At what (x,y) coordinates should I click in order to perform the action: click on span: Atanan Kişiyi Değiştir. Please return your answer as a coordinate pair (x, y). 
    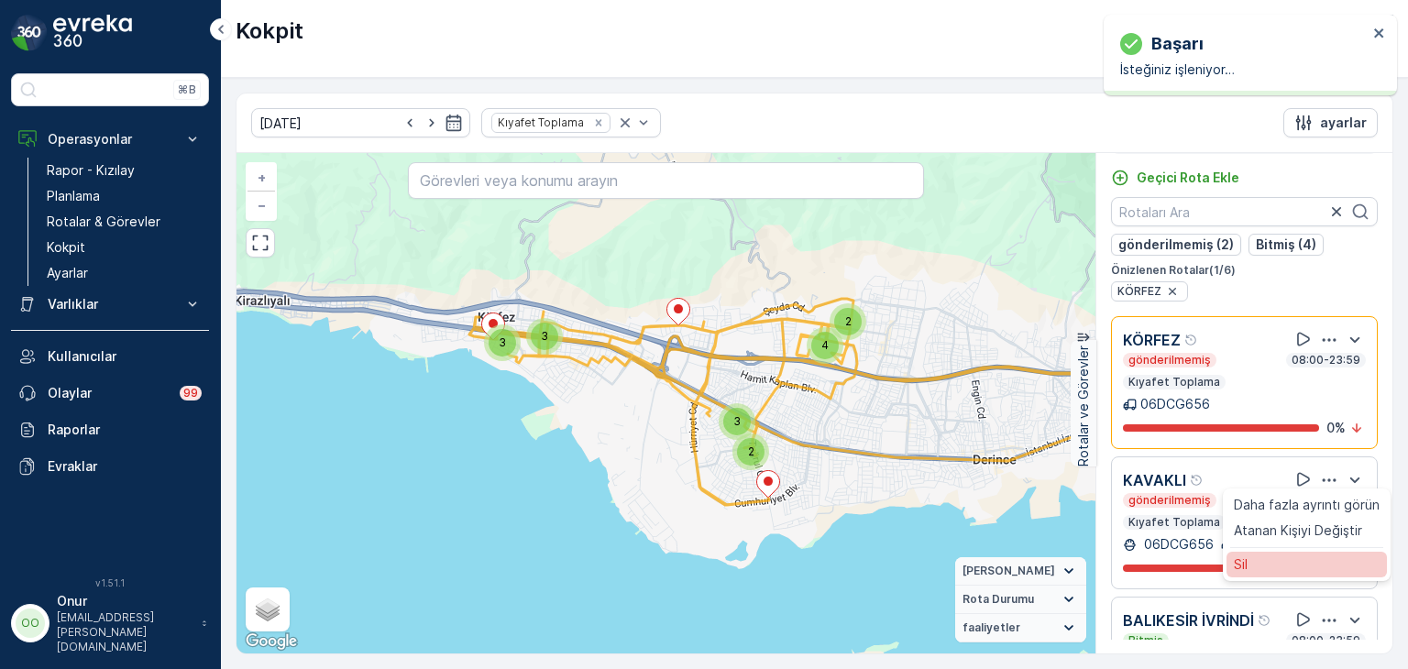
    Looking at the image, I should click on (1298, 531).